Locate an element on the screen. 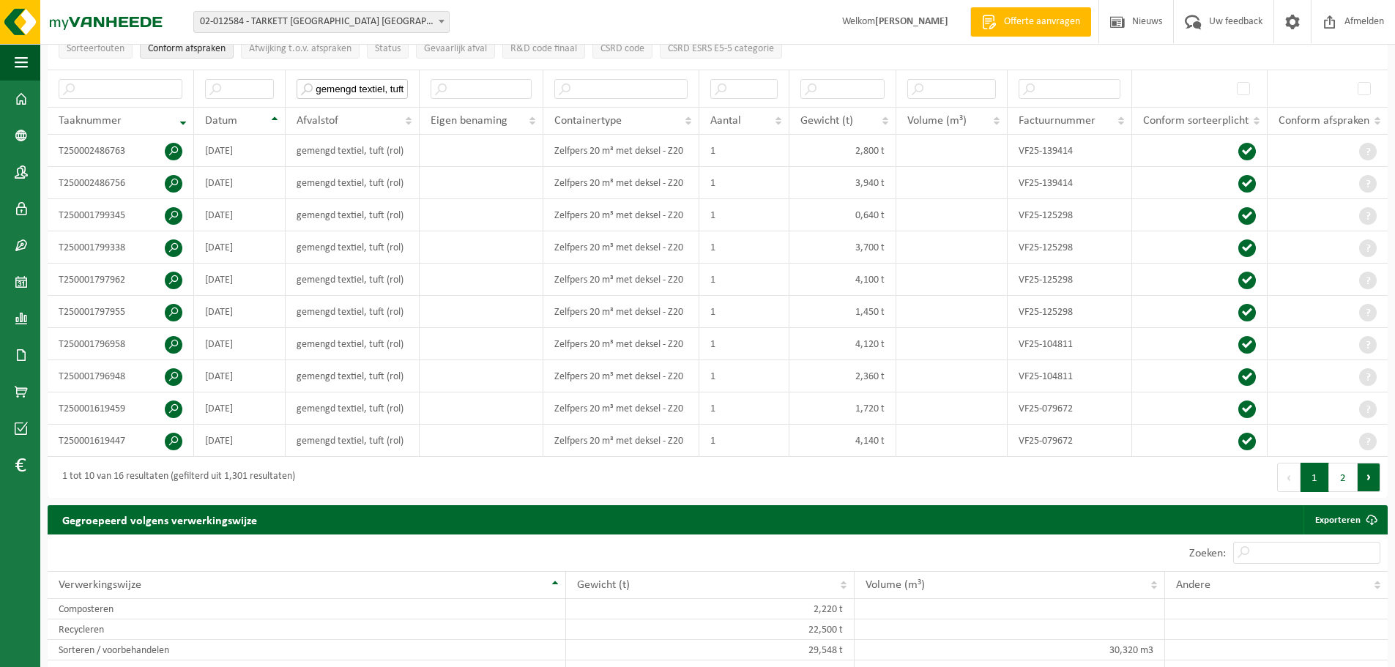 This screenshot has height=667, width=1395. div: 1 tot 10 van 16 resultaten (gefilterd uit 1,301 resultaten) is located at coordinates (175, 478).